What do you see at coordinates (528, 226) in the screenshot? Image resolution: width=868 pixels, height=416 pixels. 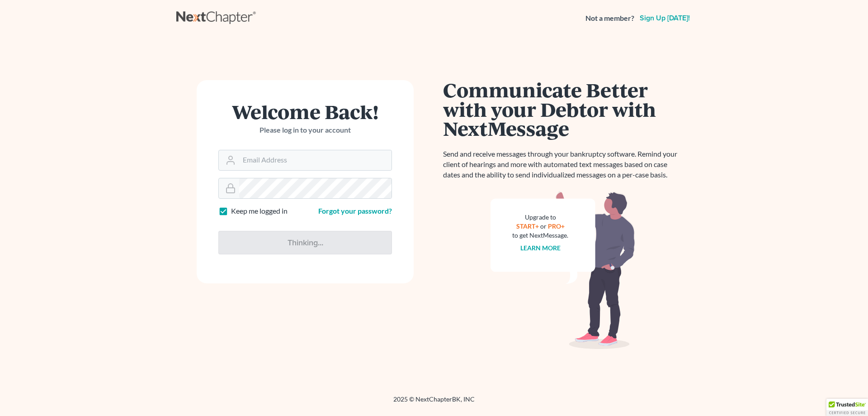 I see `a: START+` at bounding box center [528, 226].